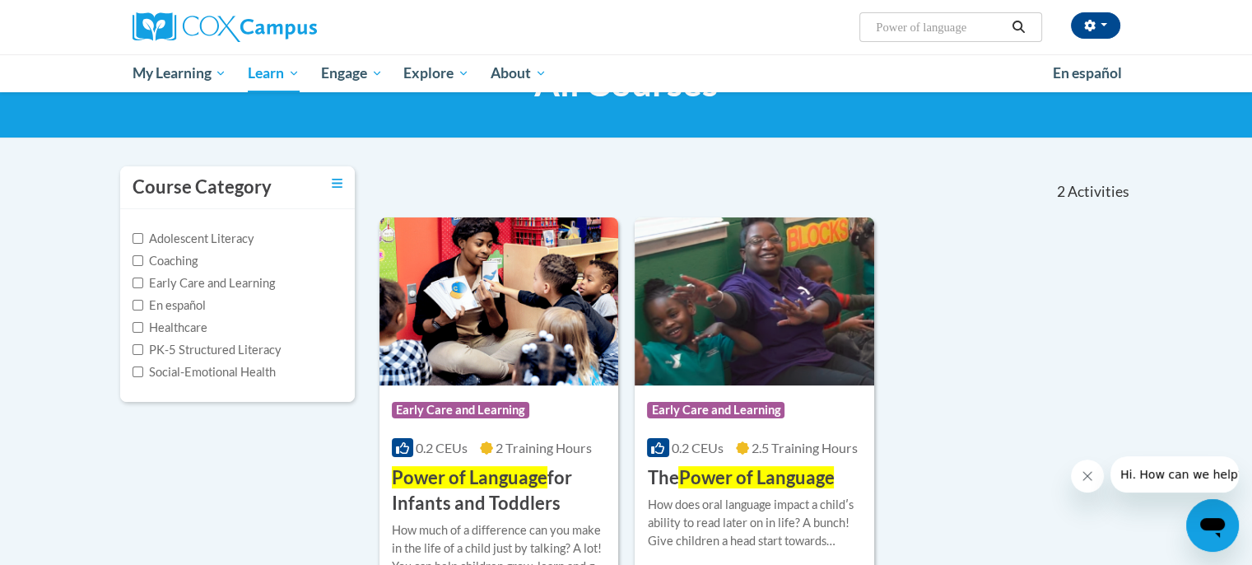  Describe the element at coordinates (289, 27) in the screenshot. I see `a: Cox Campus` at that location.